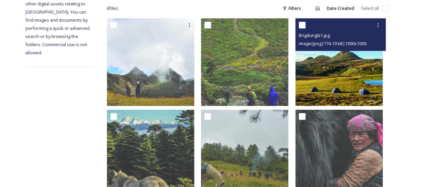  Describe the element at coordinates (341, 8) in the screenshot. I see `div: Date Created` at that location.